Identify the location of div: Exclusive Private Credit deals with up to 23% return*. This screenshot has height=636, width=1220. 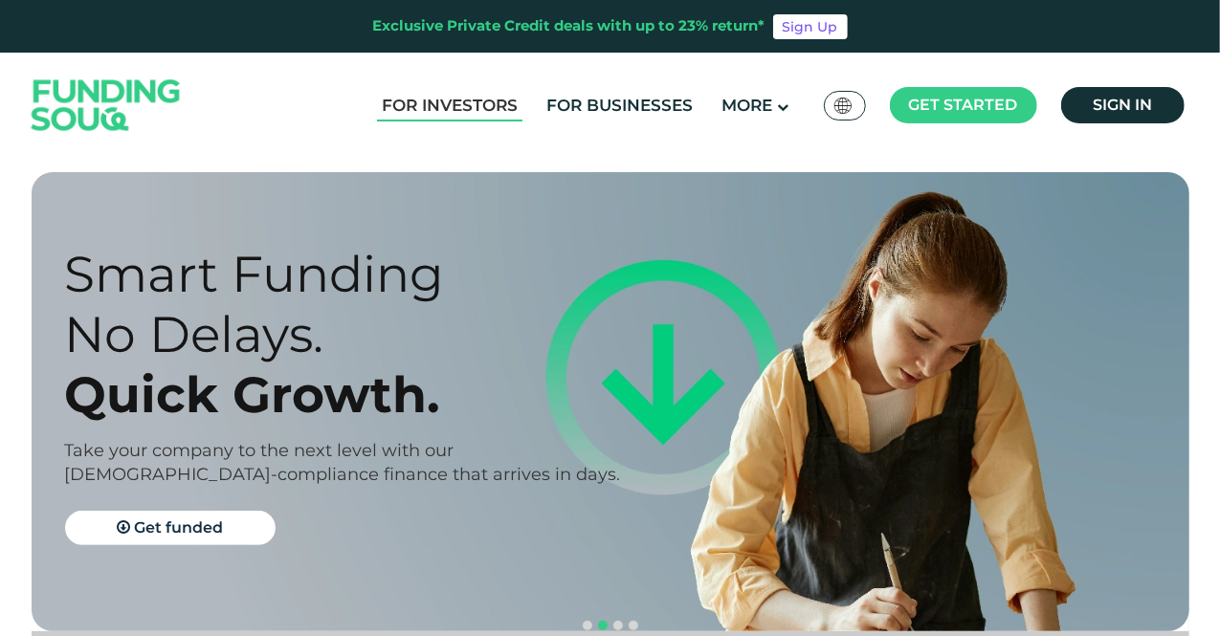
(569, 26).